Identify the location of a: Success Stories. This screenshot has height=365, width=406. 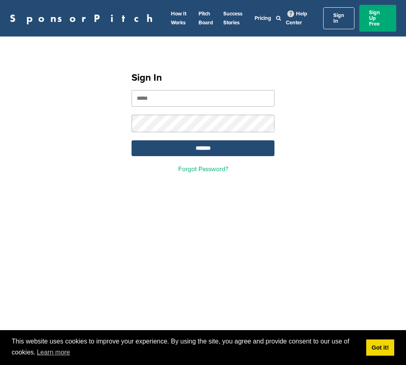
(232, 18).